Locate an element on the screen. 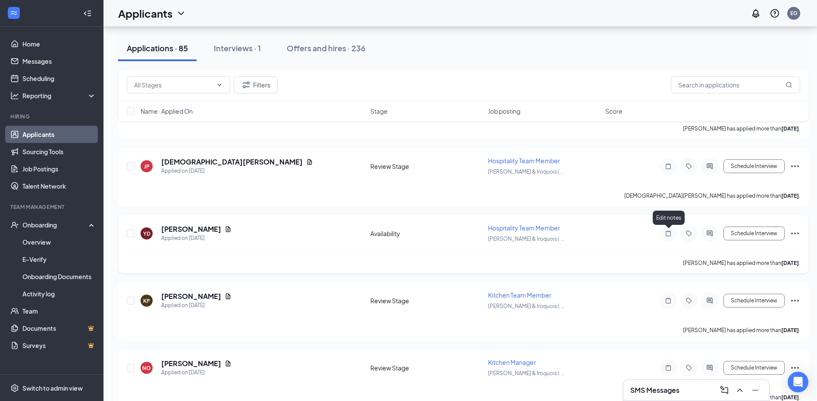 The width and height of the screenshot is (817, 401). a: Scheduling is located at coordinates (59, 78).